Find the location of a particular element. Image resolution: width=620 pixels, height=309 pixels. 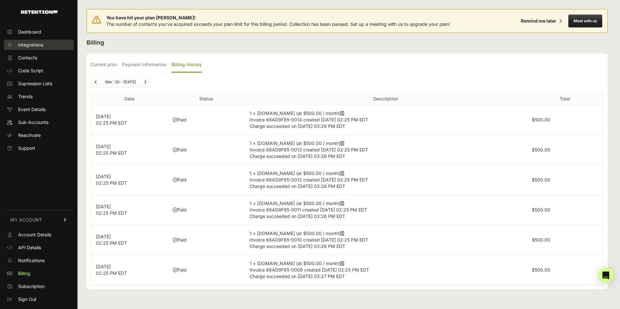

span: MY ACCOUNT is located at coordinates (26, 220).